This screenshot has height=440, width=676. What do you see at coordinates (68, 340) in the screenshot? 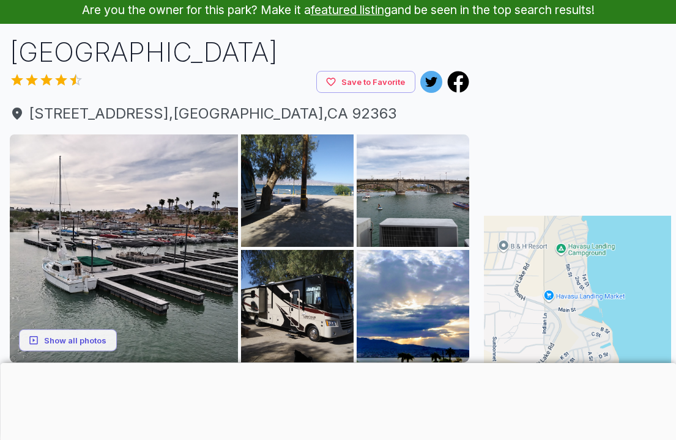
I see `button: Show all photos` at bounding box center [68, 340].